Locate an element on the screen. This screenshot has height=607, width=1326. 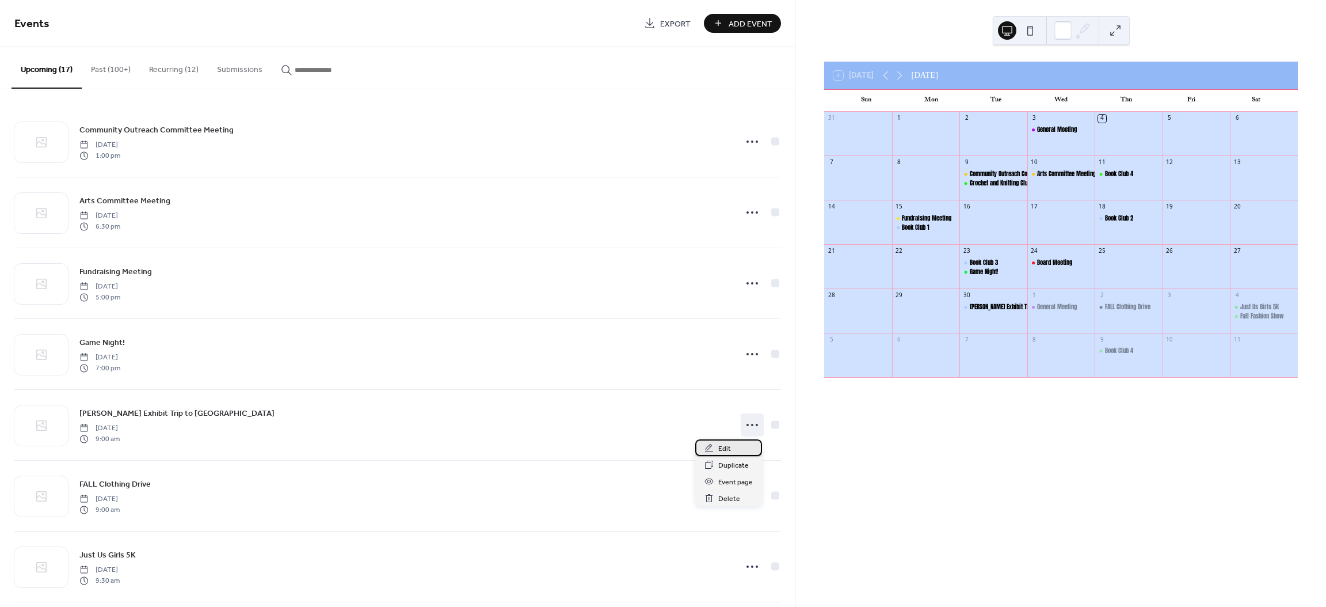
a: Export is located at coordinates (667, 23).